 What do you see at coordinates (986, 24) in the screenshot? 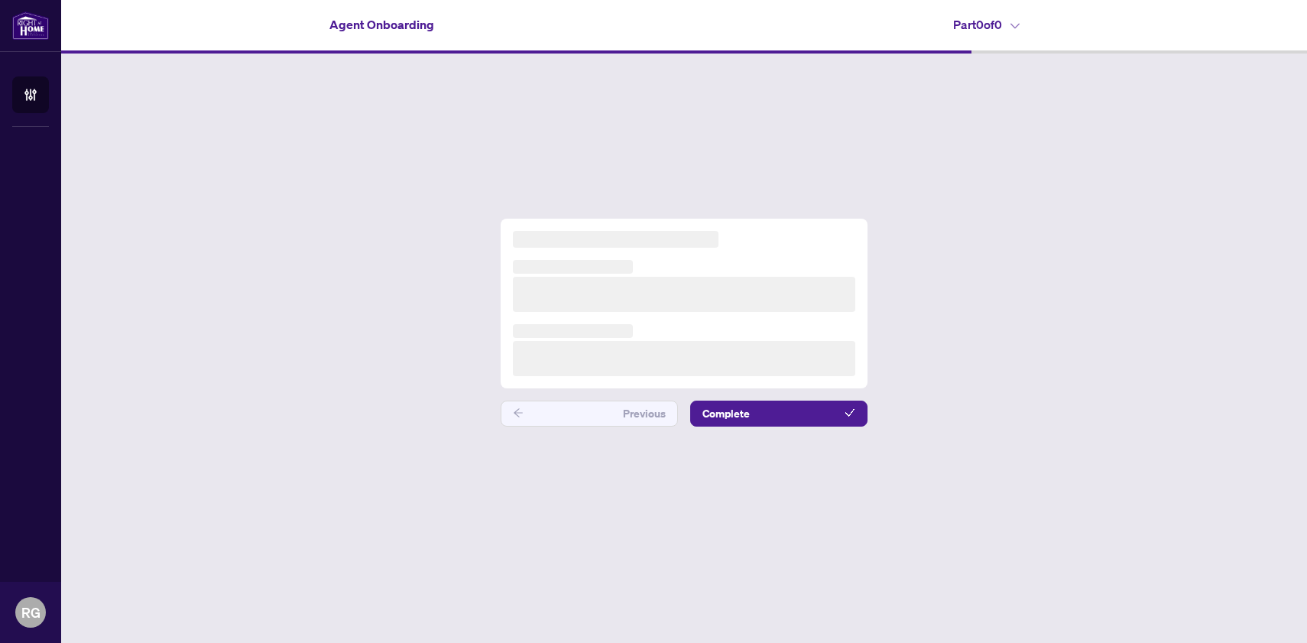
I see `h4: Part 0 of 0` at bounding box center [986, 24].